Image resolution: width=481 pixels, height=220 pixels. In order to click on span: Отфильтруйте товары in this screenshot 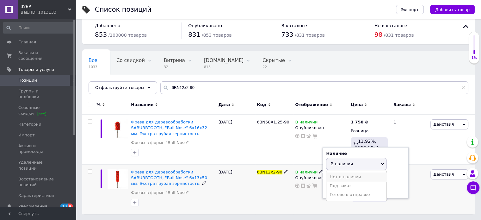, I will do `click(120, 87)`.